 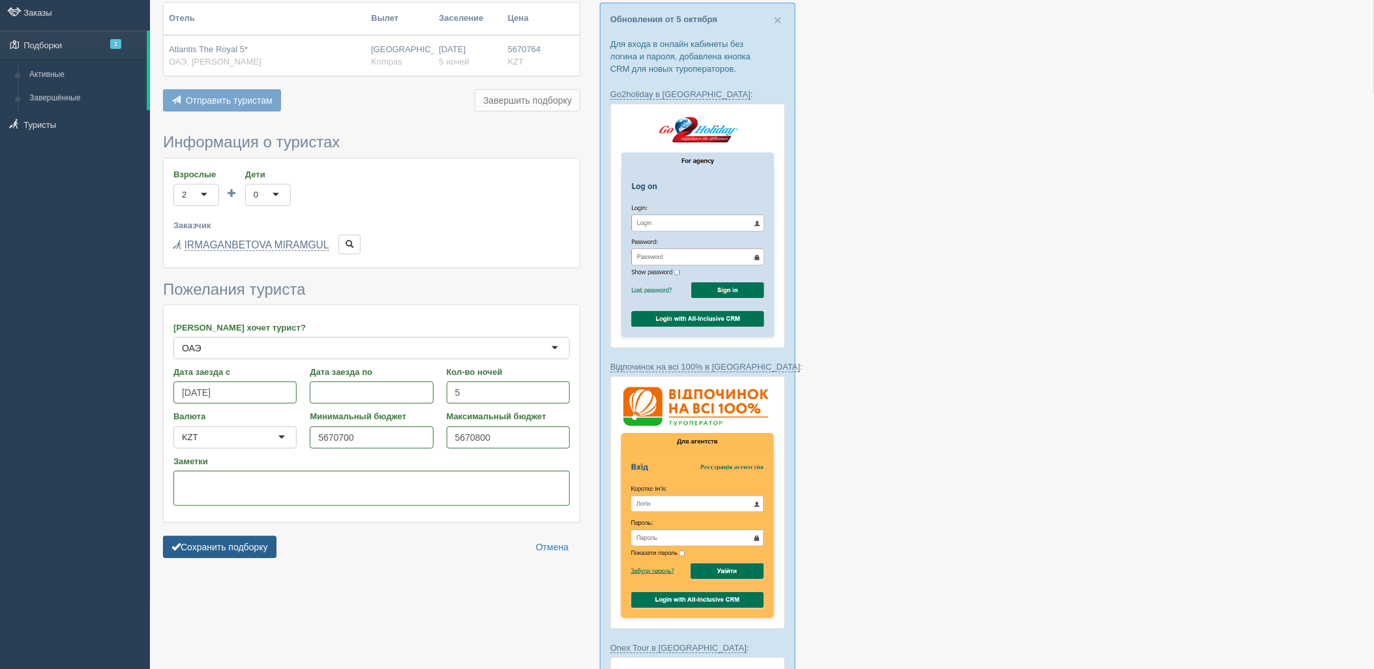 What do you see at coordinates (222, 100) in the screenshot?
I see `button: Отправить туристам` at bounding box center [222, 100].